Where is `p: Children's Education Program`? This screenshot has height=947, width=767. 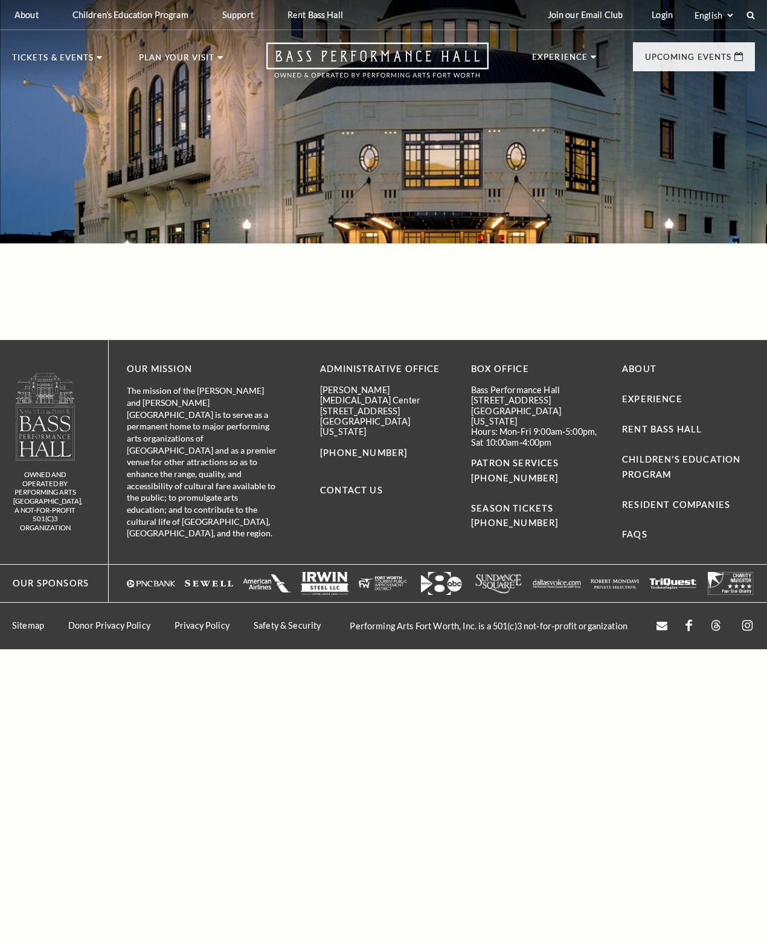 p: Children's Education Program is located at coordinates (130, 14).